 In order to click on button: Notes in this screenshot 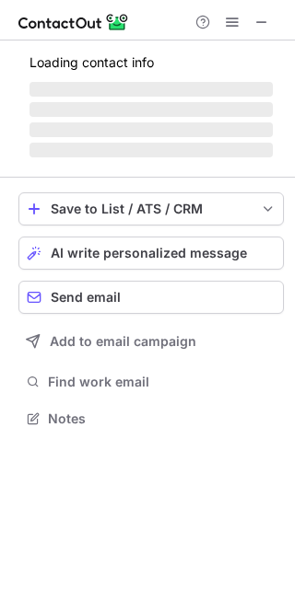, I will do `click(151, 419)`.